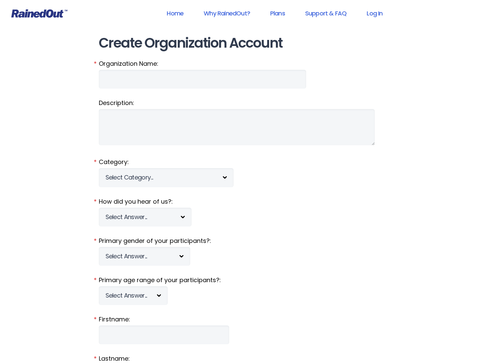 Image resolution: width=493 pixels, height=363 pixels. I want to click on label: Firstname:, so click(246, 320).